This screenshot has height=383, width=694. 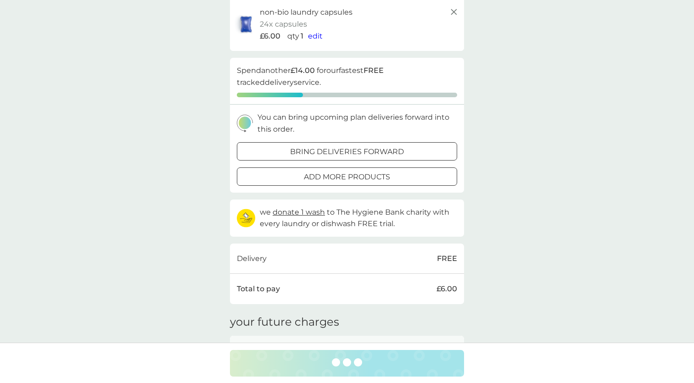 I want to click on span: edit, so click(x=315, y=36).